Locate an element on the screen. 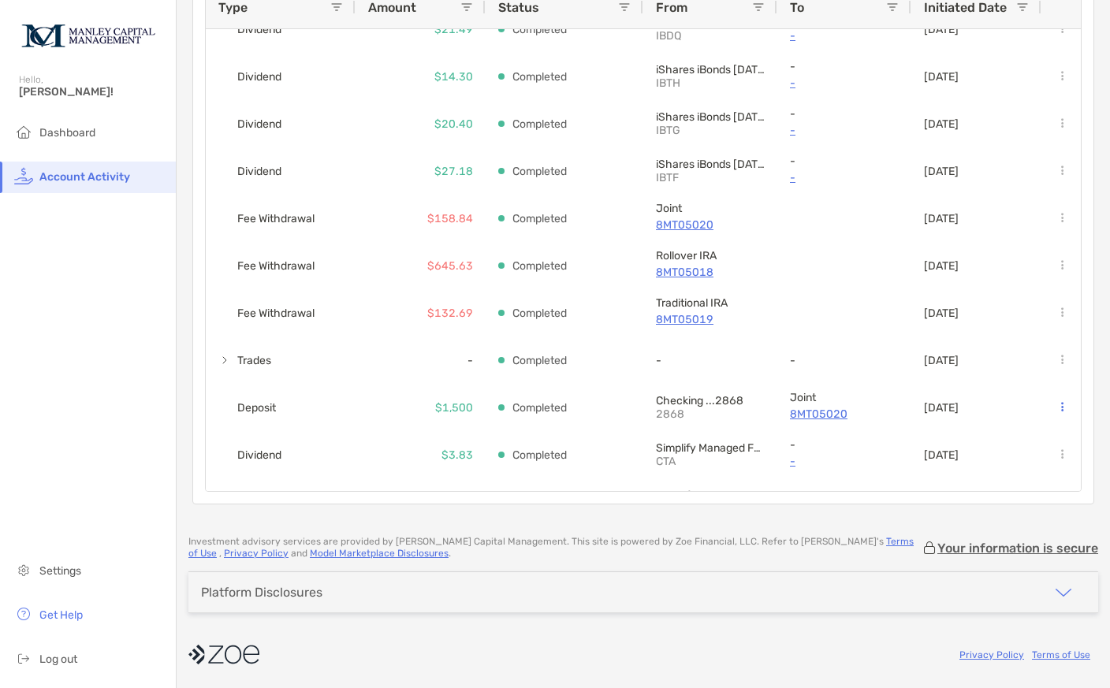 The height and width of the screenshot is (688, 1110). p: Rollover IRA is located at coordinates (710, 255).